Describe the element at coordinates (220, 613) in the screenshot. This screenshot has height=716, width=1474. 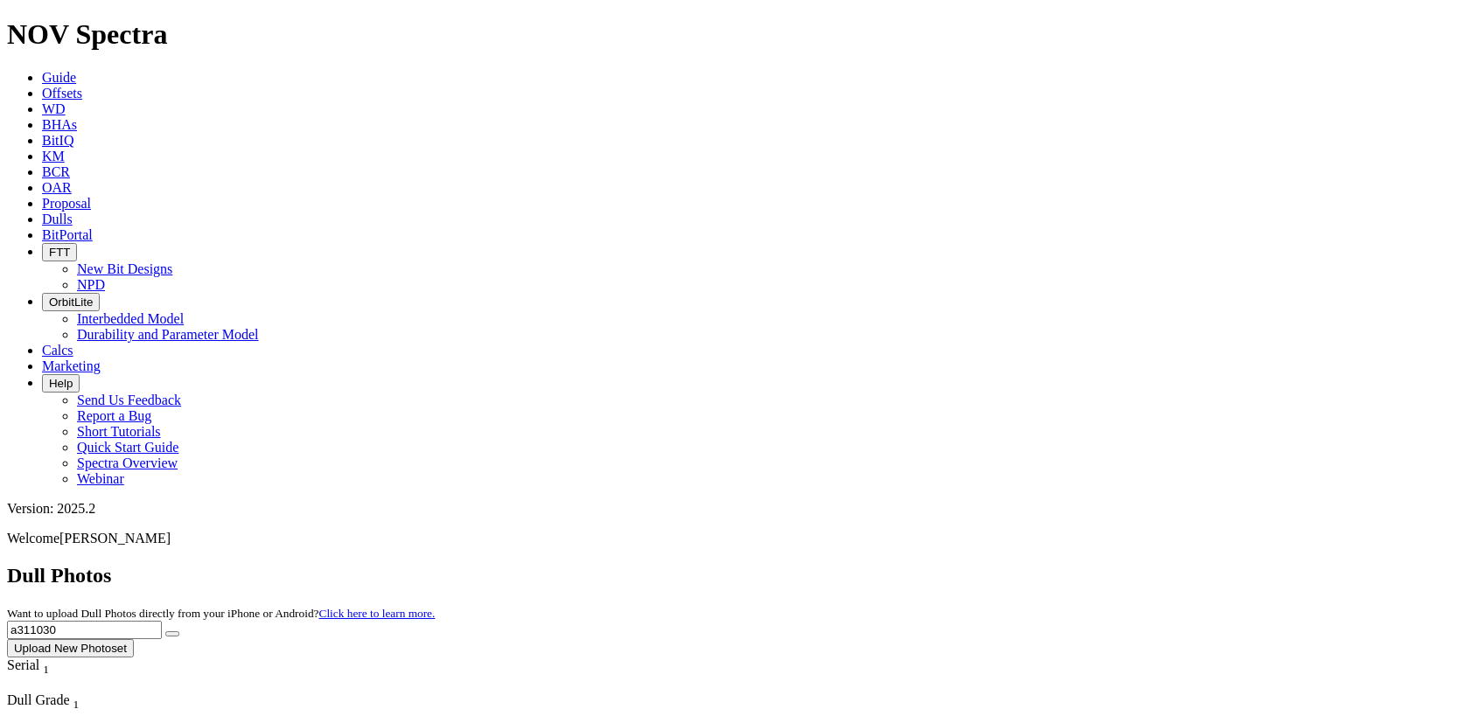
I see `small: Want to upload Dull Photos directly from your iPhone or Android?` at that location.